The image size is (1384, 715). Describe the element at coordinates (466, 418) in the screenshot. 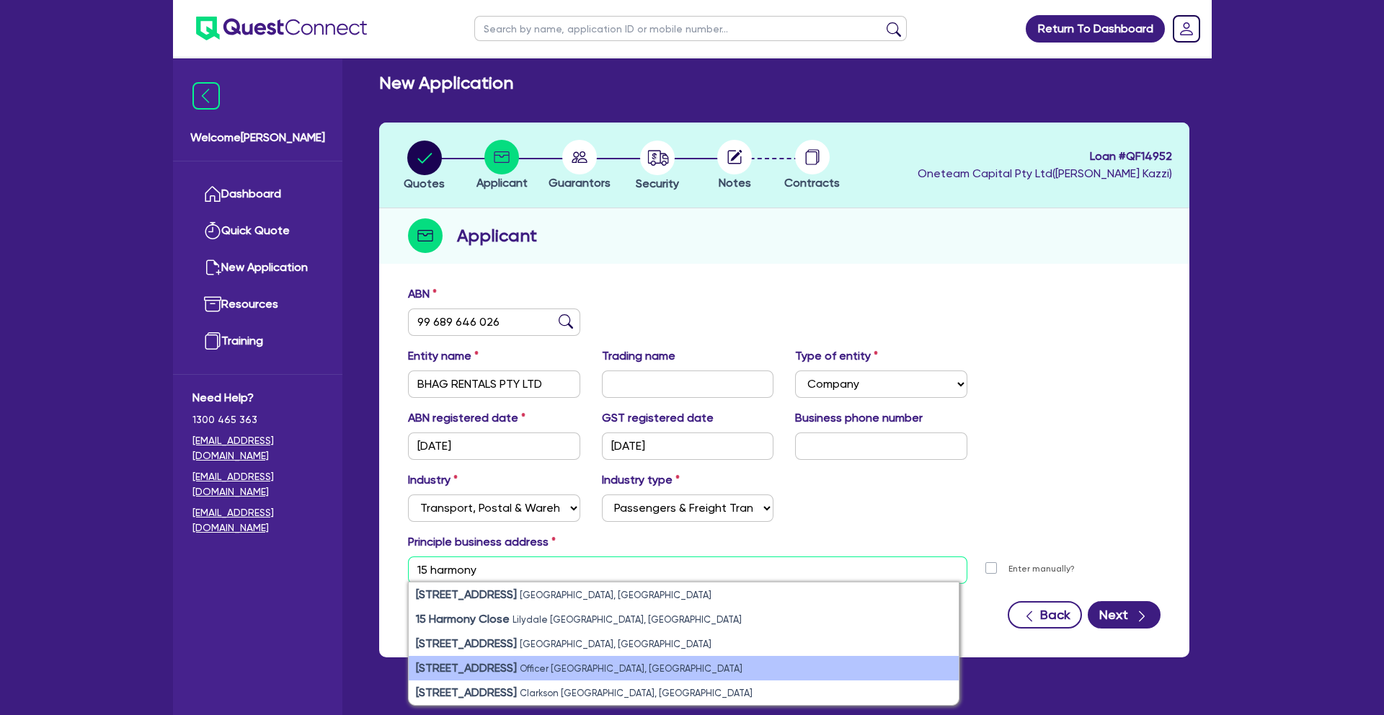

I see `label: ABN registered date` at that location.